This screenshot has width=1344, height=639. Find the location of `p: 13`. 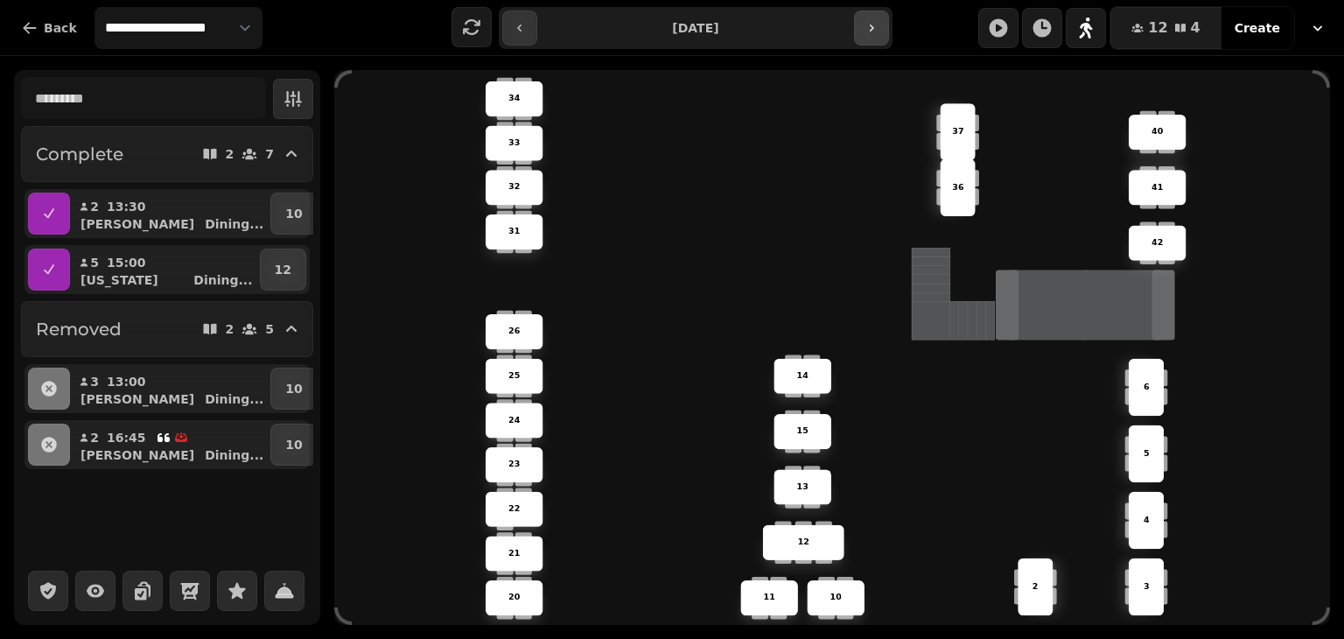

p: 13 is located at coordinates (803, 487).